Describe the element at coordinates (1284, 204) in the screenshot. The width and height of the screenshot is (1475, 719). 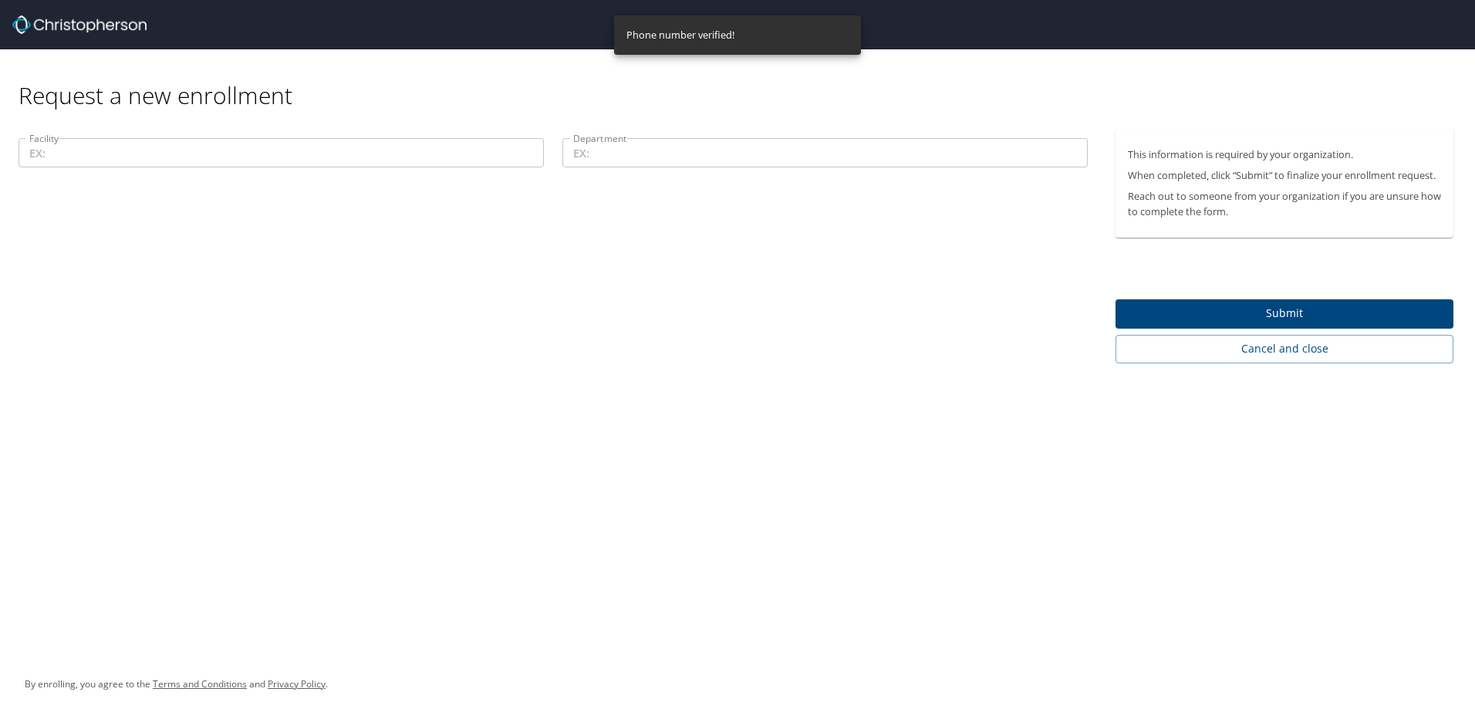
I see `p: Reach out to someone from your organization if you are unsure how to complete the form.` at that location.